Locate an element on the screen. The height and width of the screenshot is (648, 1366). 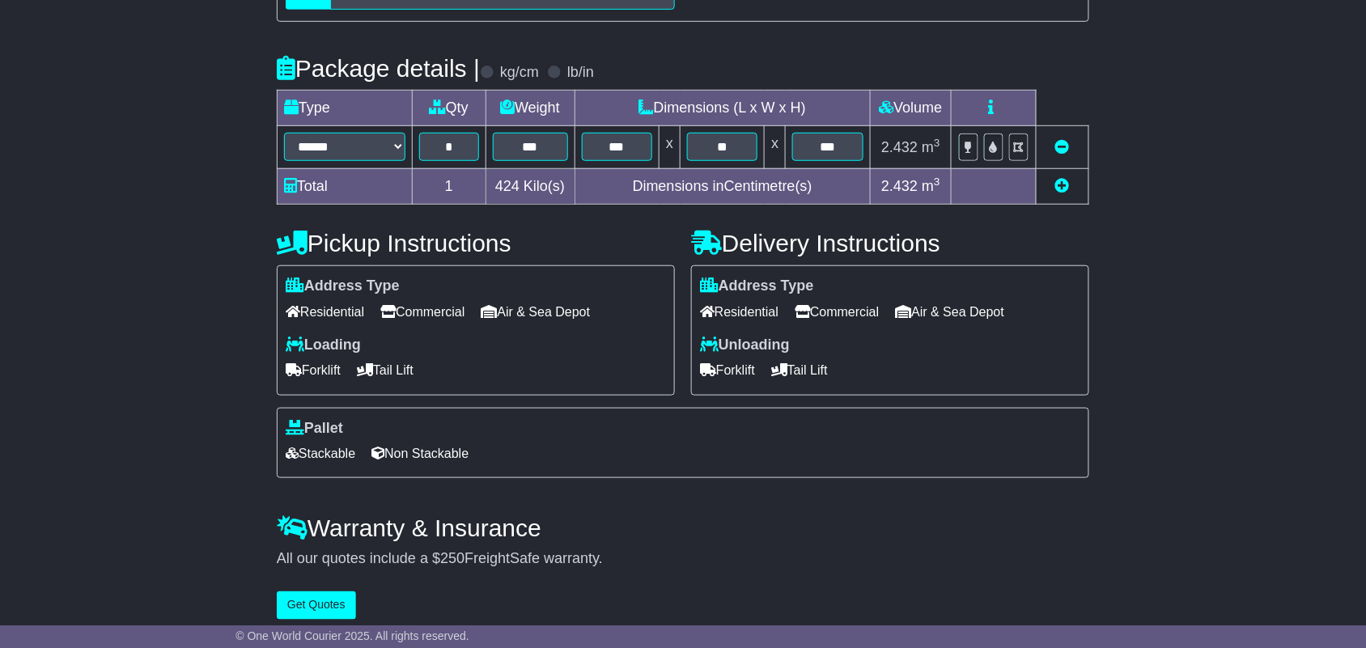
label: kg/cm is located at coordinates (520, 73).